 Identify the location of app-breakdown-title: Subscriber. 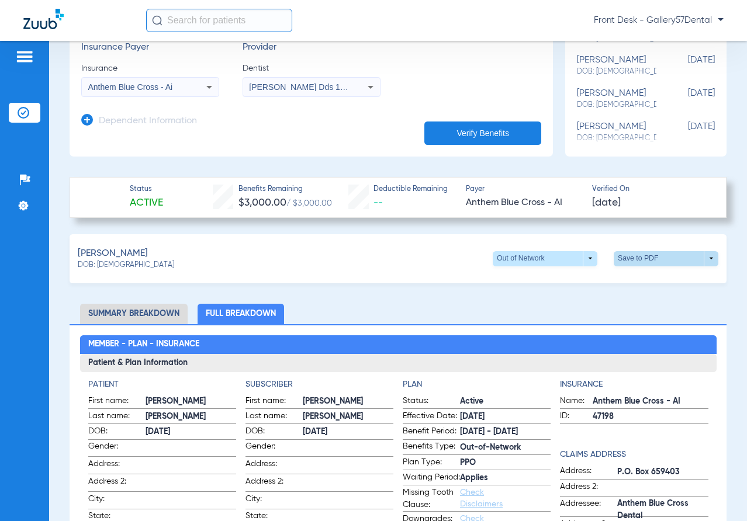
(319, 384).